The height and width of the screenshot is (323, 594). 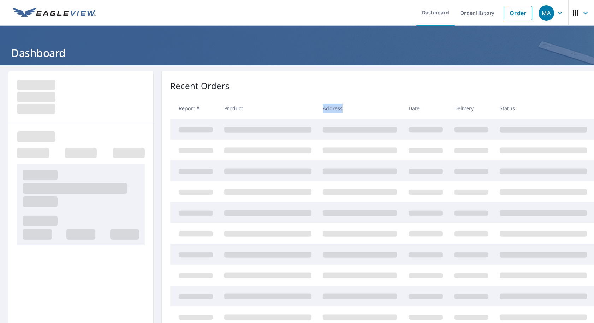 What do you see at coordinates (200, 86) in the screenshot?
I see `p: Recent Orders` at bounding box center [200, 86].